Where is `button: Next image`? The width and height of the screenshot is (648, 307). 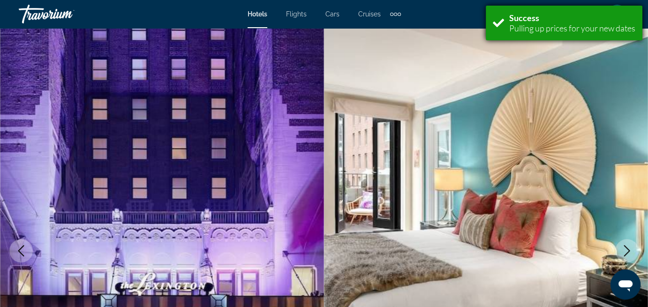 button: Next image is located at coordinates (627, 251).